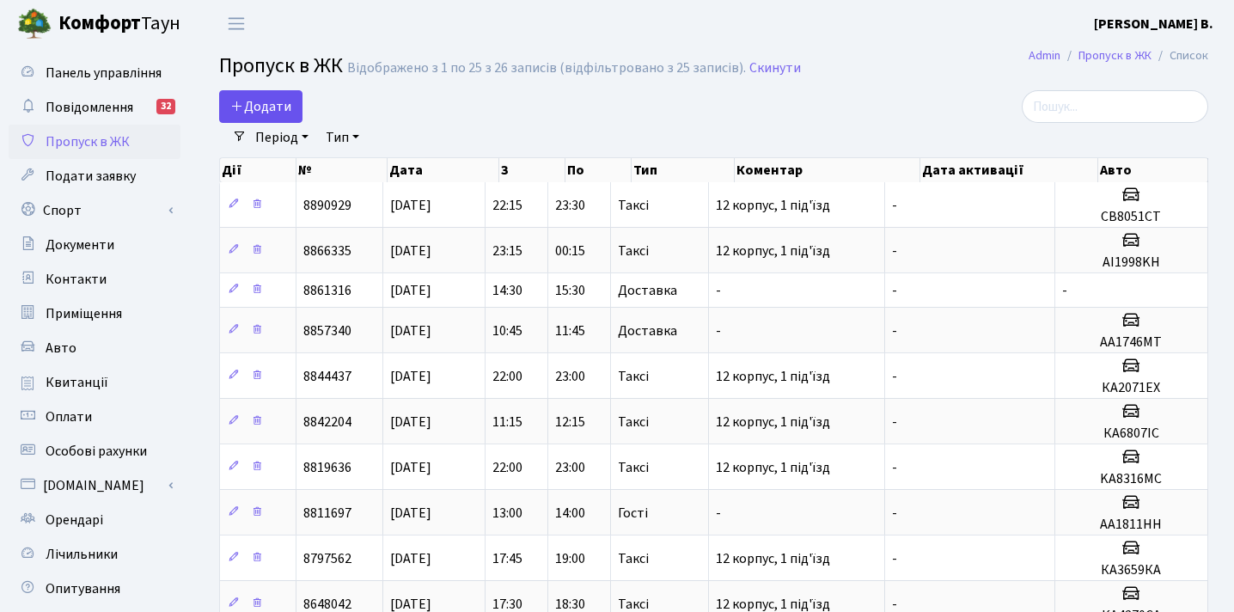  Describe the element at coordinates (94, 176) in the screenshot. I see `a: Подати заявку` at that location.